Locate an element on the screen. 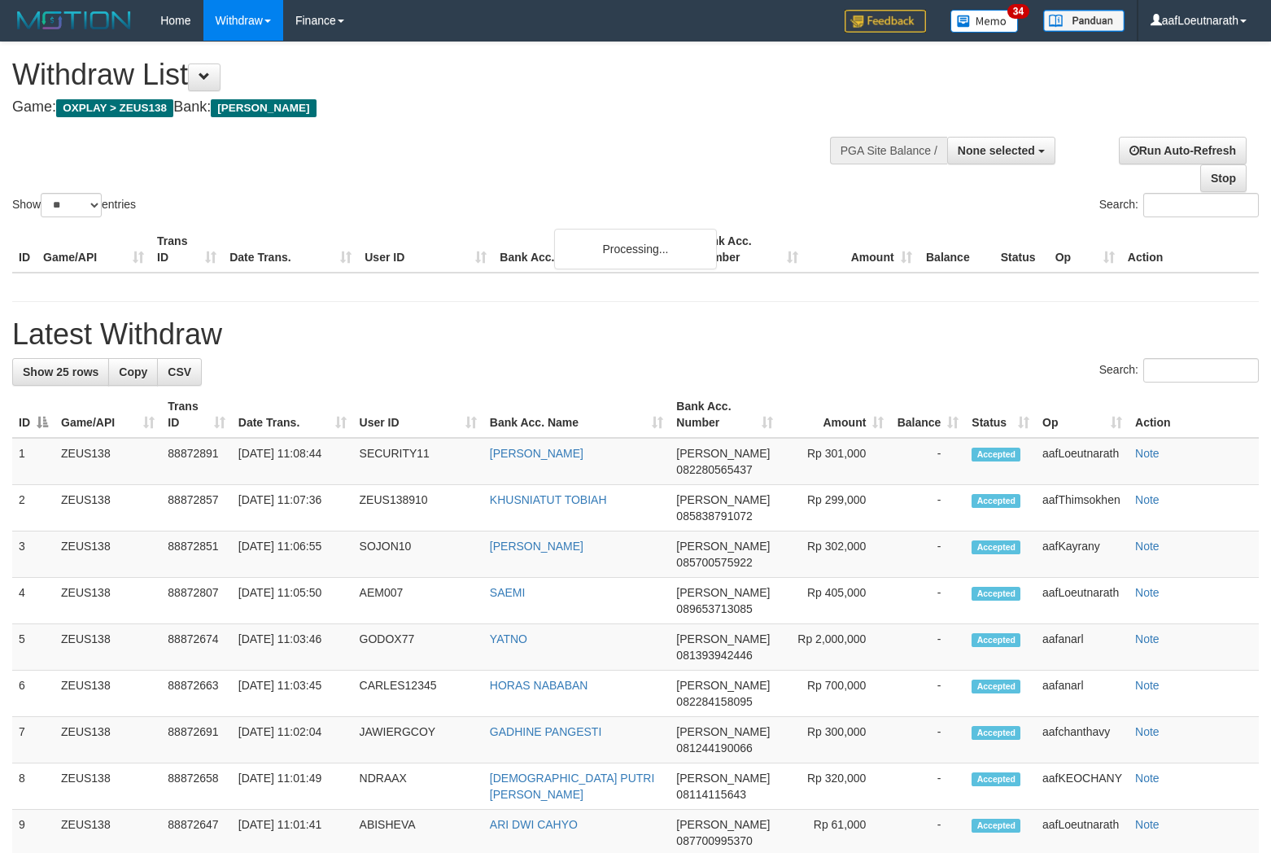  h1: Withdraw List is located at coordinates (422, 75).